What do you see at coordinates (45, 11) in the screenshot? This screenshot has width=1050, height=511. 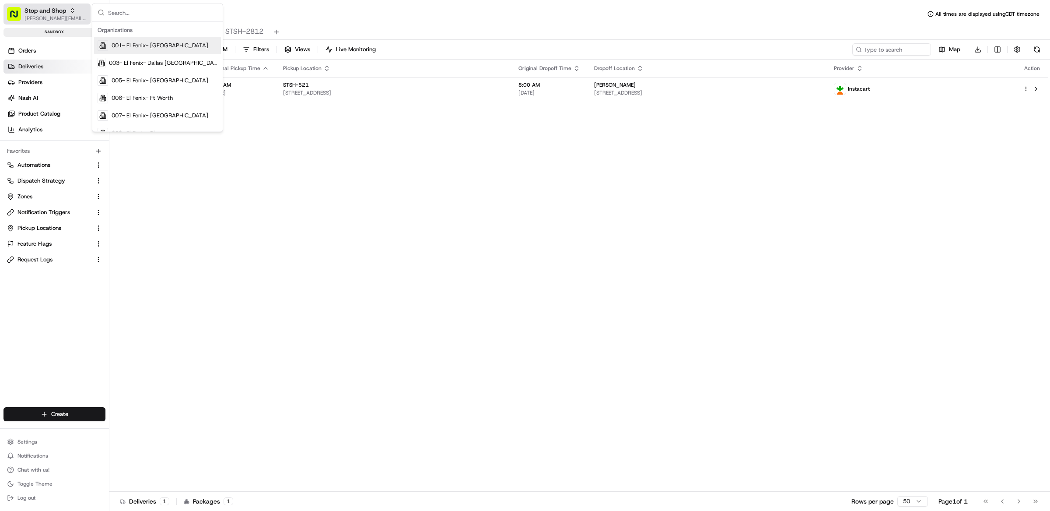 I see `button: Stop and Shop` at bounding box center [45, 11].